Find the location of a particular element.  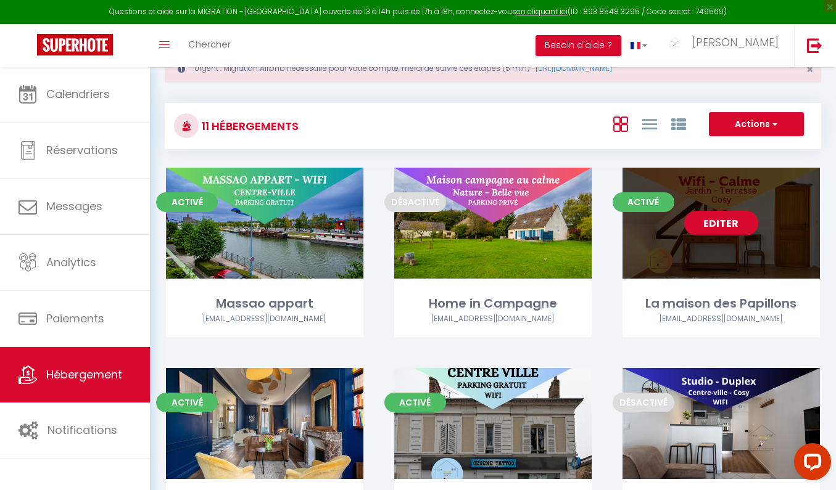

a: en cliquant ici is located at coordinates (542, 11).